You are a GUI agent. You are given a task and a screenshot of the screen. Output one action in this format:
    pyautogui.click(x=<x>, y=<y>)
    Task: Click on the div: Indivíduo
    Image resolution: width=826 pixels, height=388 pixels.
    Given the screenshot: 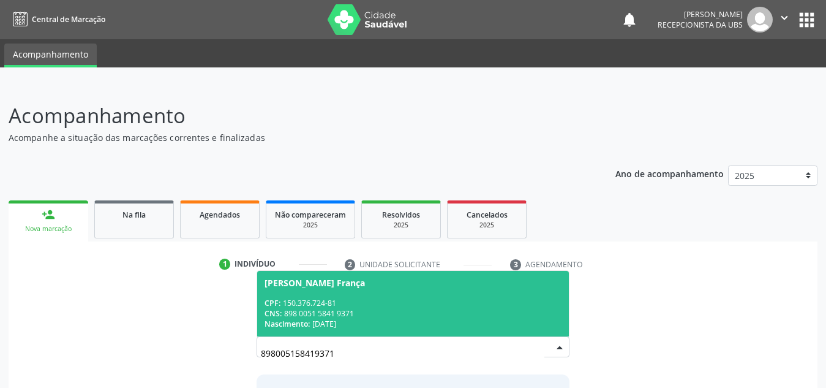 What is the action you would take?
    pyautogui.click(x=255, y=264)
    